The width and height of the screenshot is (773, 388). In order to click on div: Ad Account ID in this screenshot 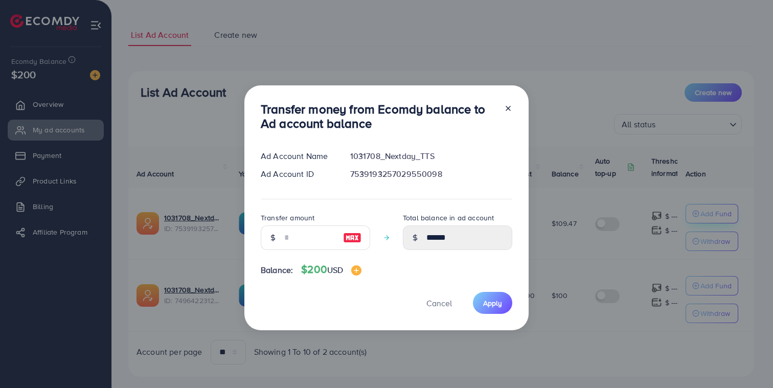, I will do `click(297, 174)`.